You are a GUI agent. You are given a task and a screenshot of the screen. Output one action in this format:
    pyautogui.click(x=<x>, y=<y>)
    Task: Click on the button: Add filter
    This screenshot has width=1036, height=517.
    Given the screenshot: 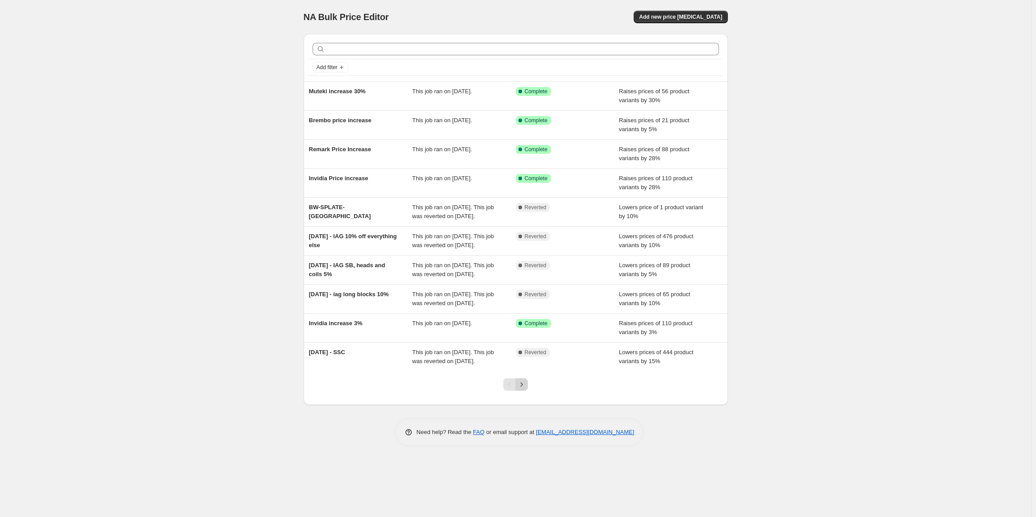 What is the action you would take?
    pyautogui.click(x=330, y=67)
    